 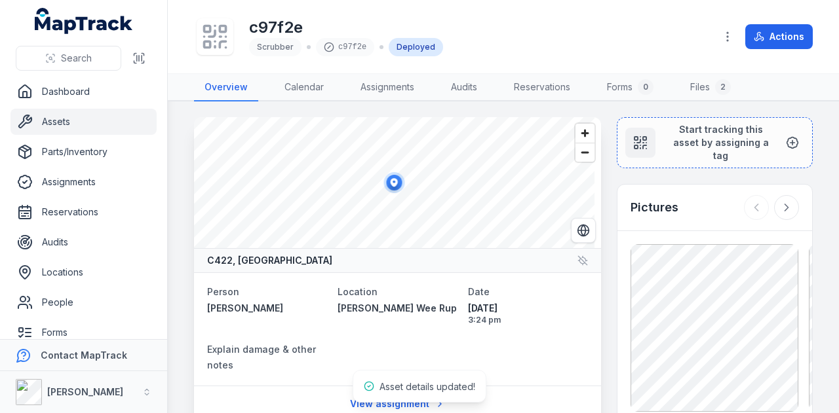 What do you see at coordinates (394, 183) in the screenshot?
I see `canvas: Map` at bounding box center [394, 183].